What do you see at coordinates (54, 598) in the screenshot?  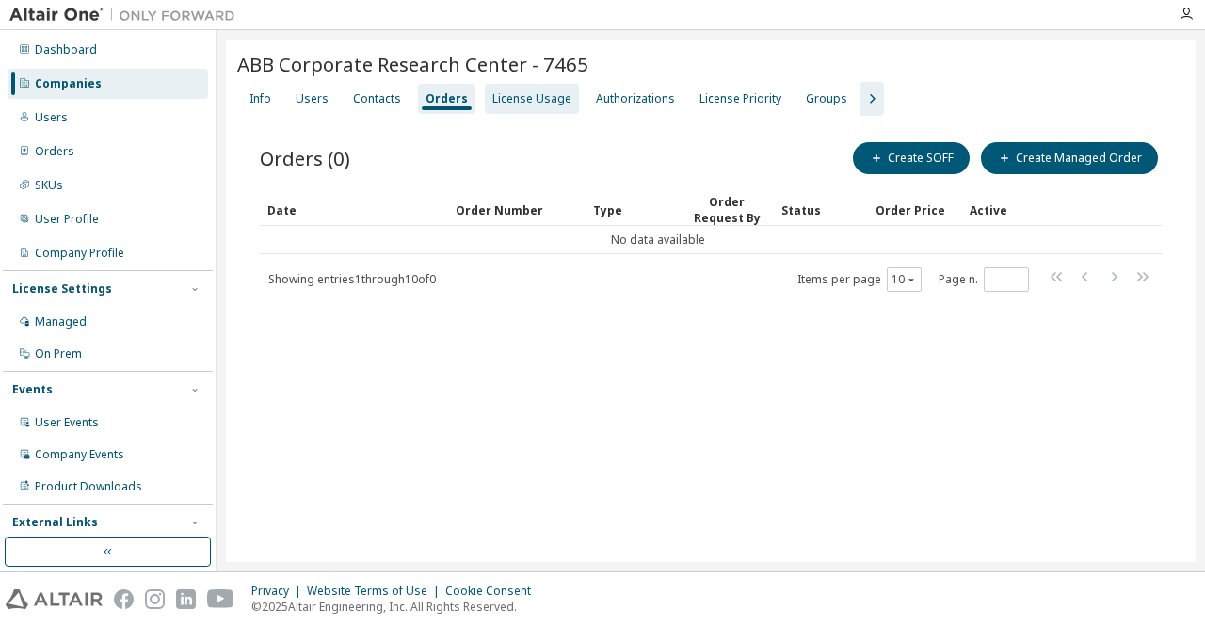 I see `img: altair_logo.svg` at bounding box center [54, 598].